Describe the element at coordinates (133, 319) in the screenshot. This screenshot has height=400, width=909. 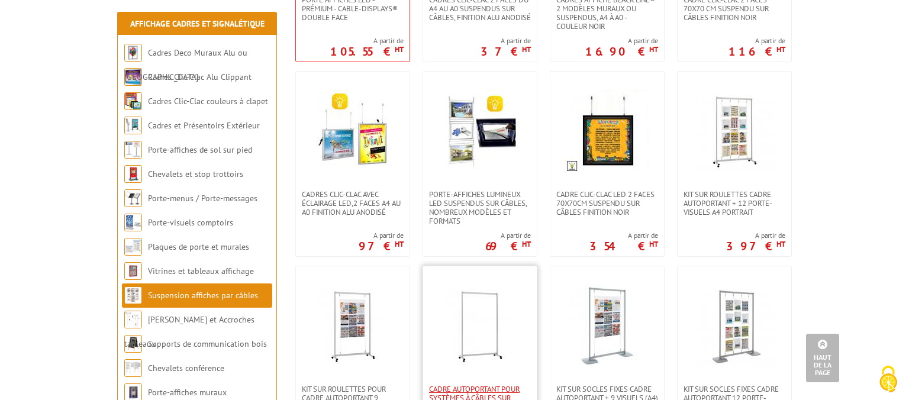
I see `img: Cimaises et Accroches tableaux` at that location.